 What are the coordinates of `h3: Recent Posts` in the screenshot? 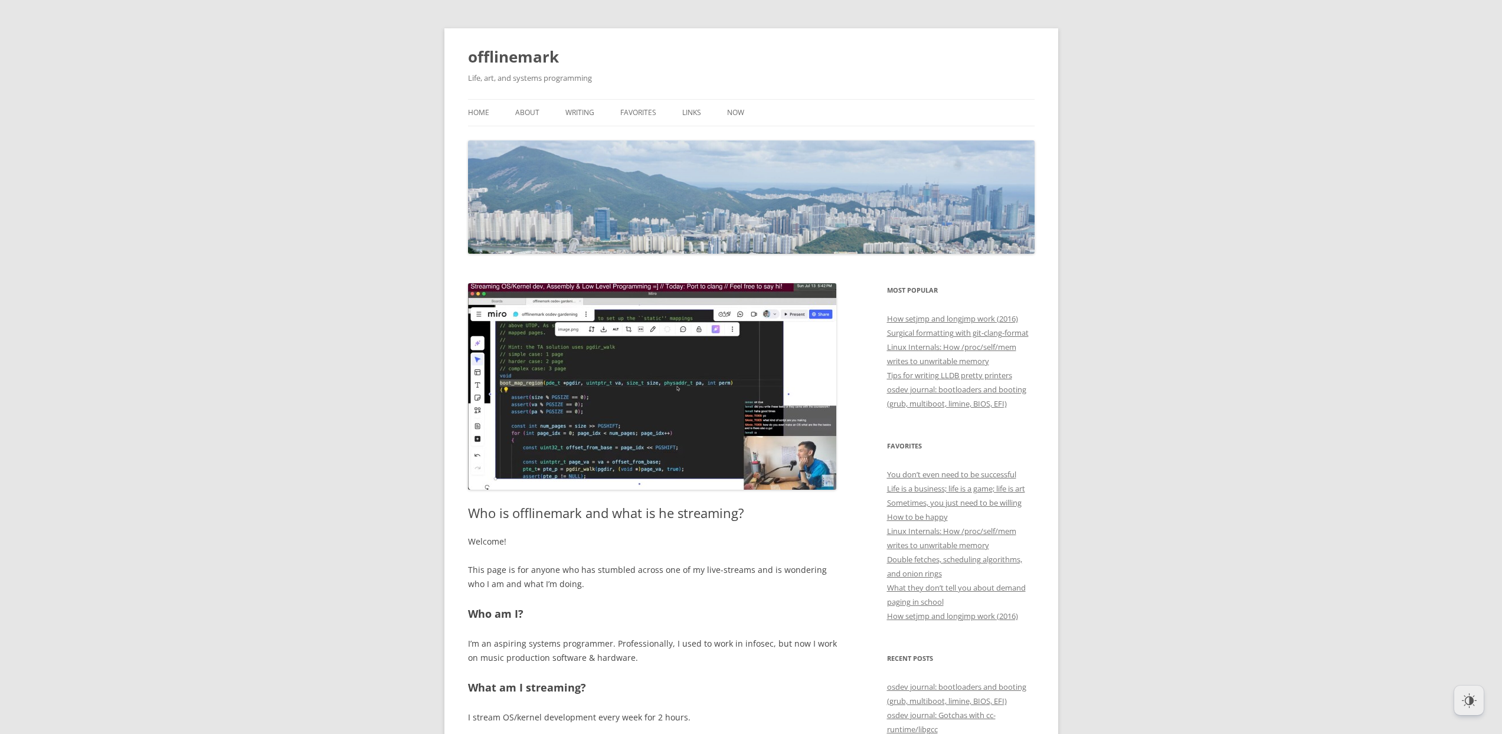 It's located at (961, 659).